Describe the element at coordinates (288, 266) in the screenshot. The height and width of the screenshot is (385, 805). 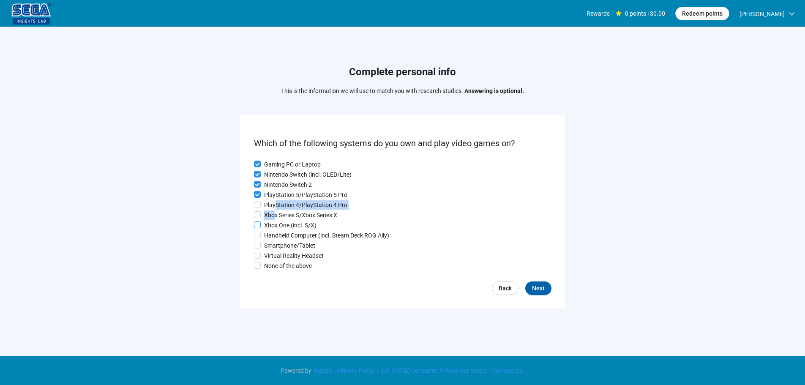
I see `p: None of the above` at that location.